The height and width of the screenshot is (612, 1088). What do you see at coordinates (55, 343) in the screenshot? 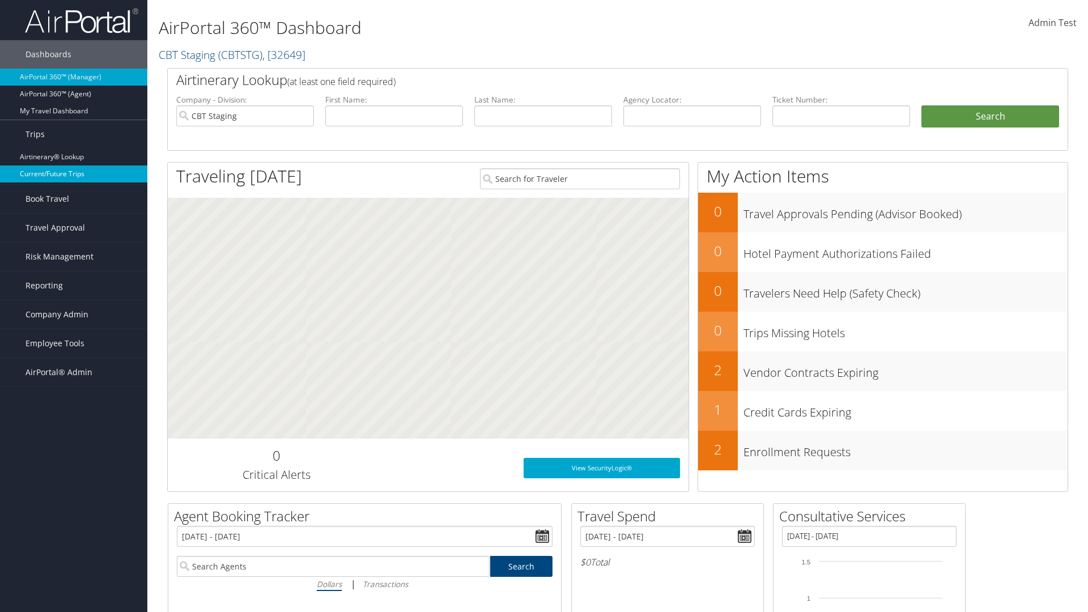
I see `span: Employee Tools` at bounding box center [55, 343].